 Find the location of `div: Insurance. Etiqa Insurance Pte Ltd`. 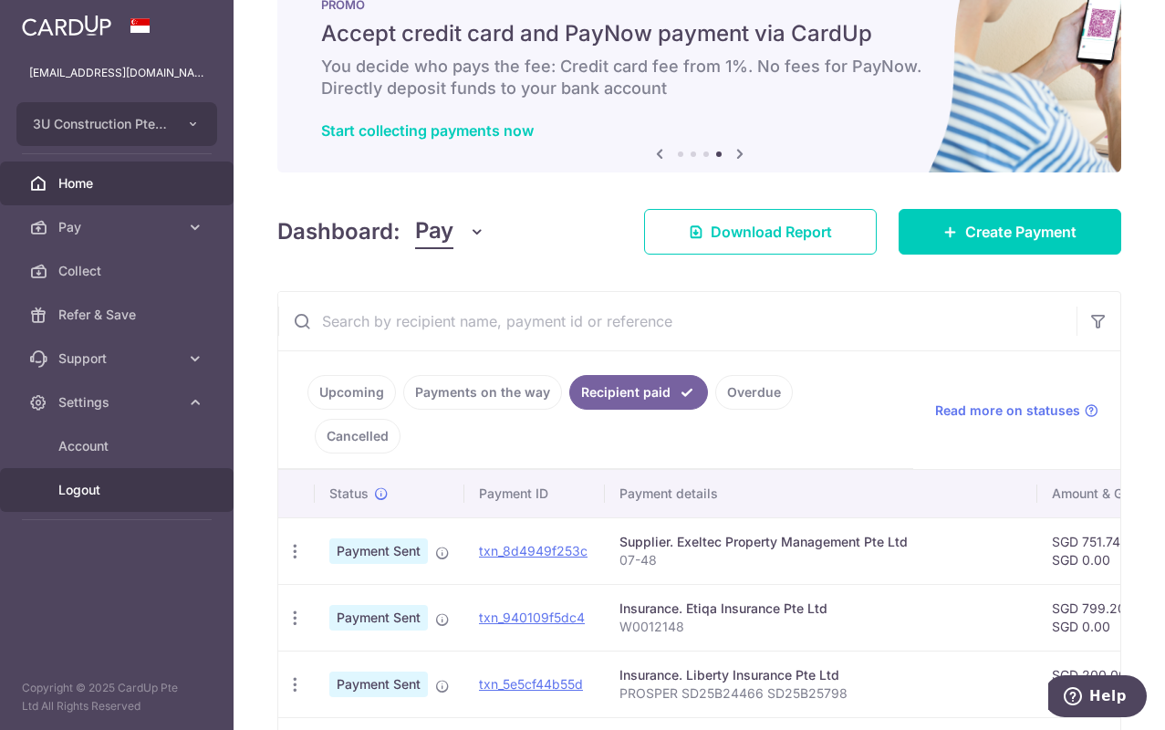

div: Insurance. Etiqa Insurance Pte Ltd is located at coordinates (821, 609).